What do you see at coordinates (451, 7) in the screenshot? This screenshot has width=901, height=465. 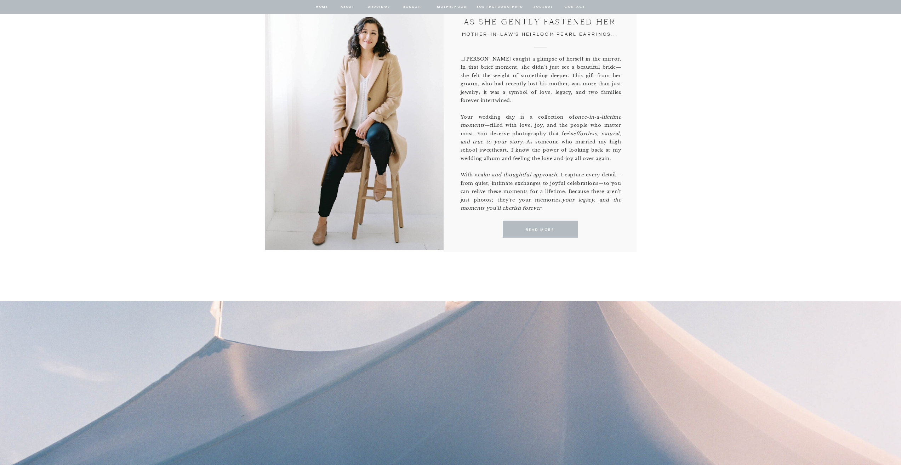 I see `nav: Motherhood` at bounding box center [451, 7].